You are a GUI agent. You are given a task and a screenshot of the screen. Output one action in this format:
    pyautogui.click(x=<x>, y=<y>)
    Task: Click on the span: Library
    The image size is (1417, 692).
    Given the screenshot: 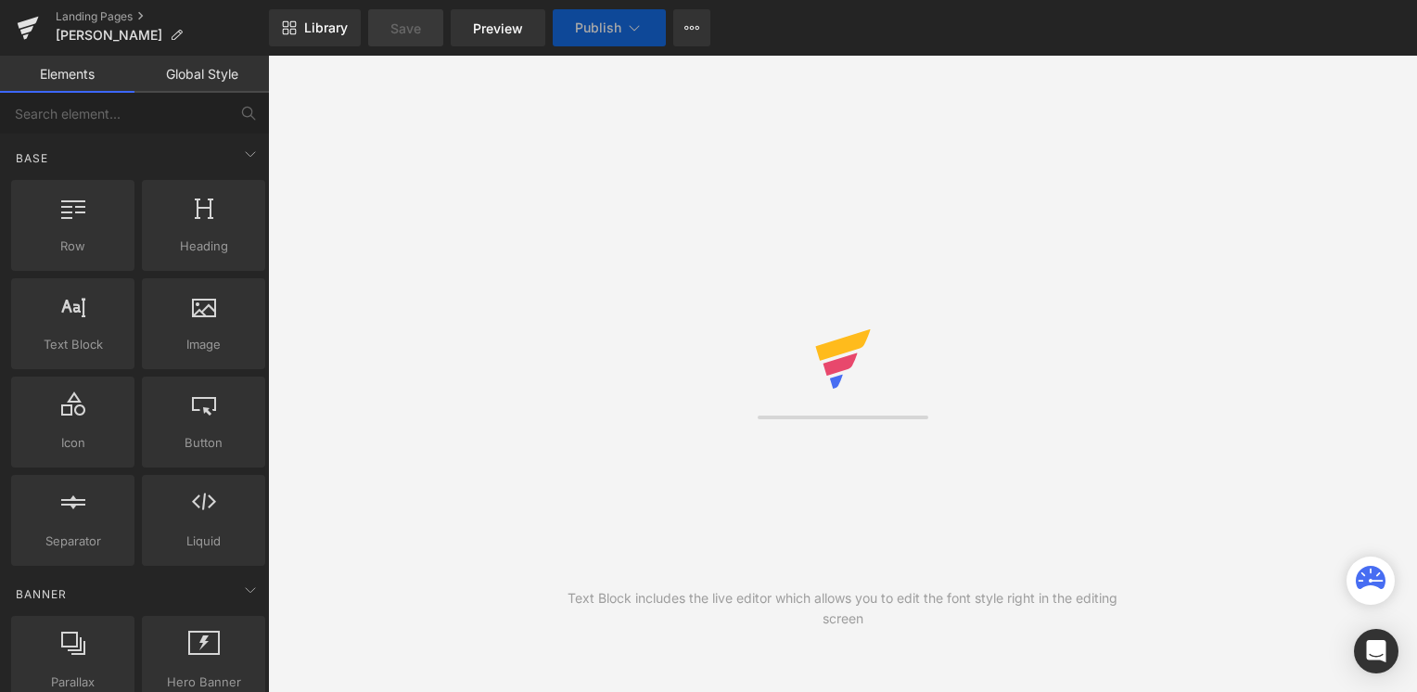 What is the action you would take?
    pyautogui.click(x=326, y=28)
    